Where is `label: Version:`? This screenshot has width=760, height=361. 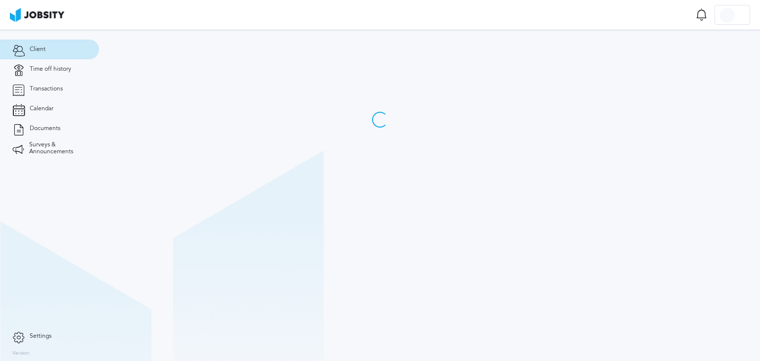
label: Version: is located at coordinates (21, 354).